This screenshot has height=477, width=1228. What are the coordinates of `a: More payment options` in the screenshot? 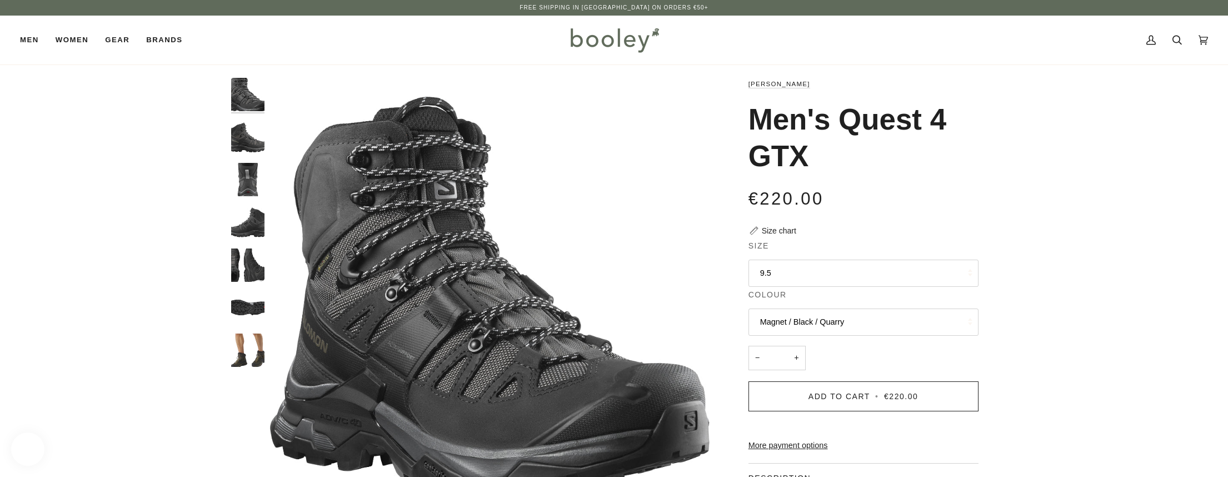 It's located at (864, 446).